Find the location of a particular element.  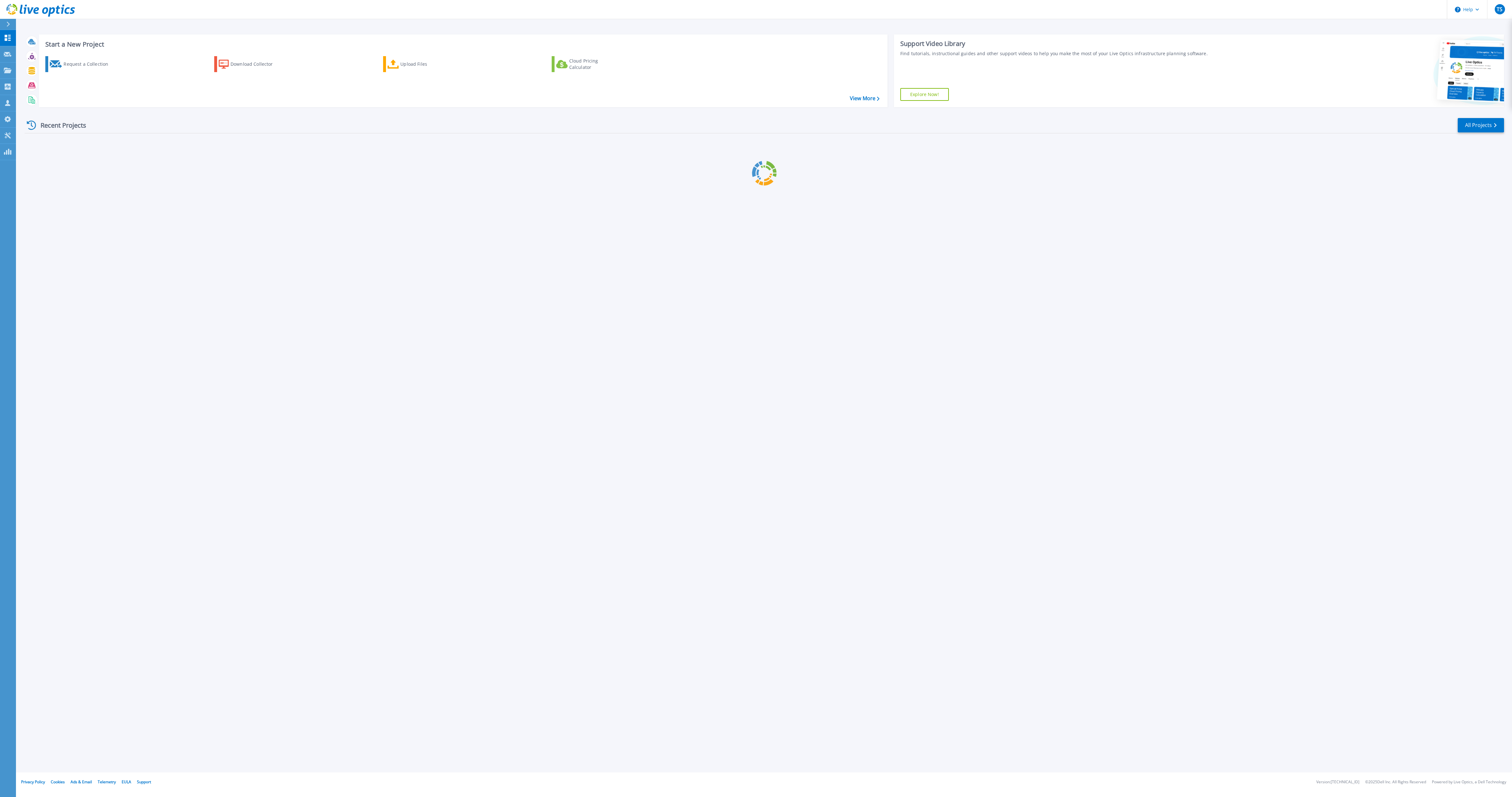

a: Cookies is located at coordinates (58, 782).